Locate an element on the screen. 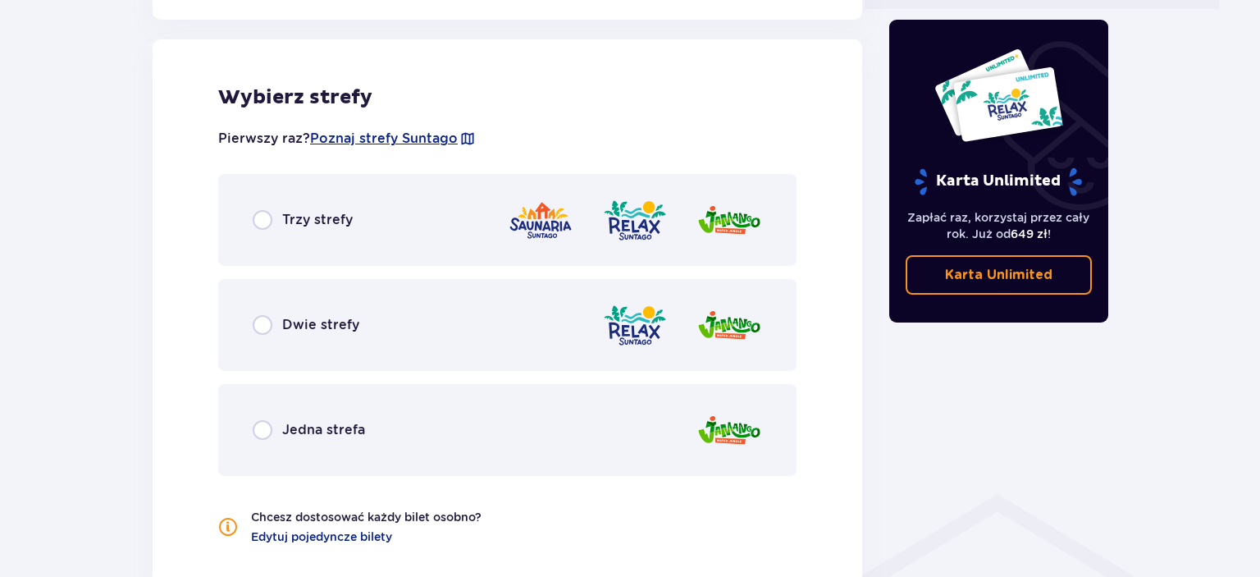 The image size is (1260, 577). a: Edytuj pojedyncze bilety is located at coordinates (322, 537).